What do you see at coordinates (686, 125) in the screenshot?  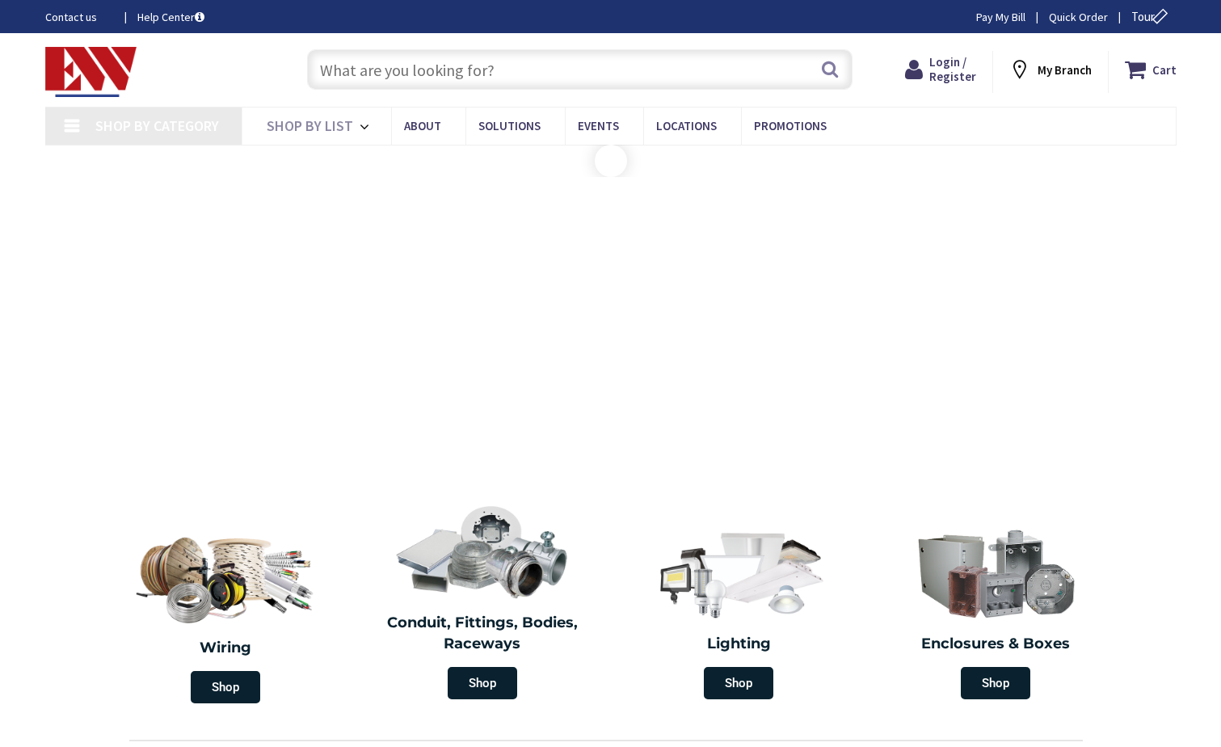 I see `span: Locations` at bounding box center [686, 125].